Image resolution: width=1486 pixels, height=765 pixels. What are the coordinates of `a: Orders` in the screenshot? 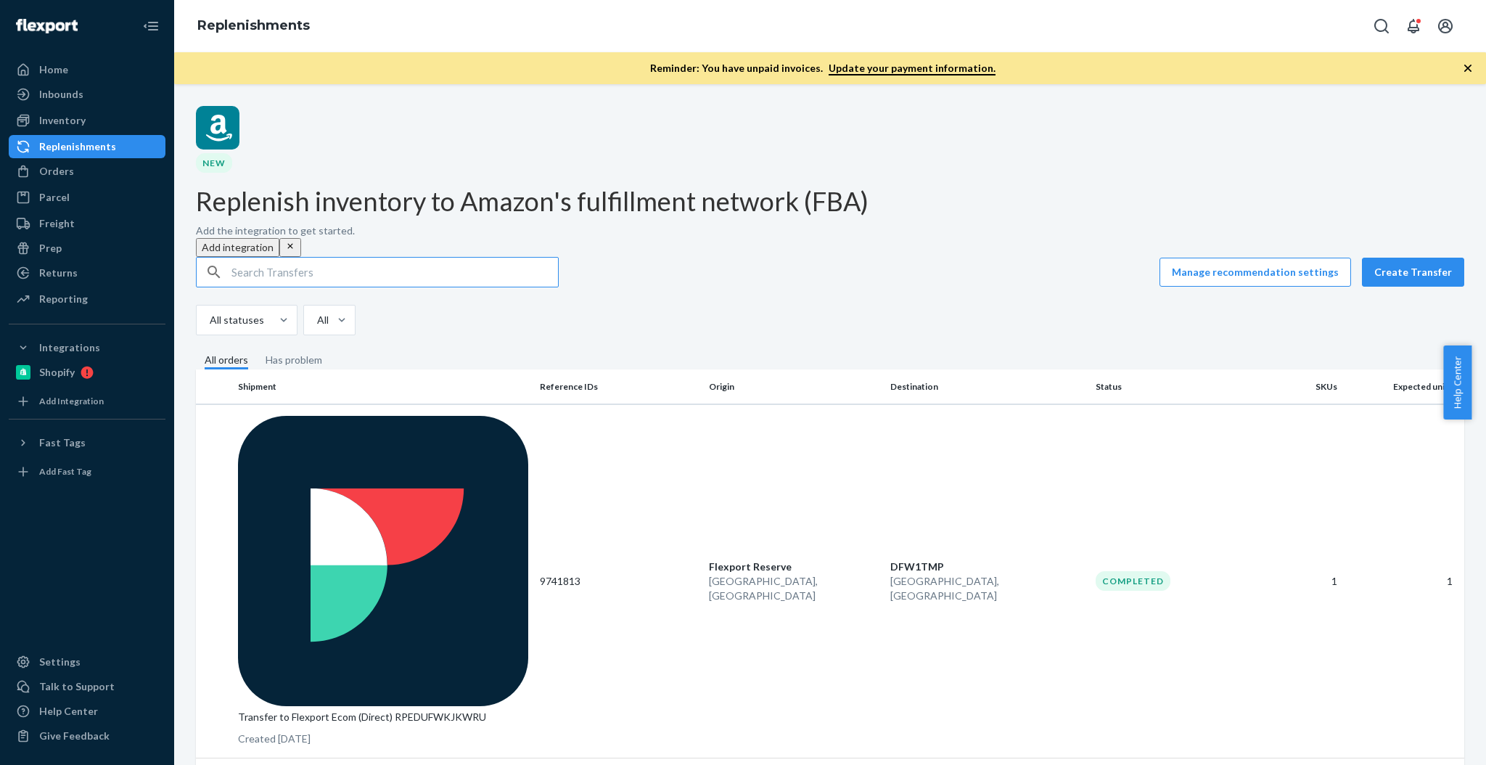 It's located at (87, 171).